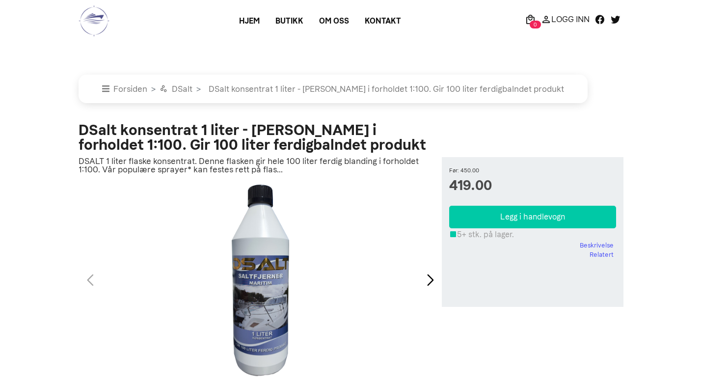 This screenshot has width=702, height=382. What do you see at coordinates (453, 234) in the screenshot?
I see `i: På lager` at bounding box center [453, 234].